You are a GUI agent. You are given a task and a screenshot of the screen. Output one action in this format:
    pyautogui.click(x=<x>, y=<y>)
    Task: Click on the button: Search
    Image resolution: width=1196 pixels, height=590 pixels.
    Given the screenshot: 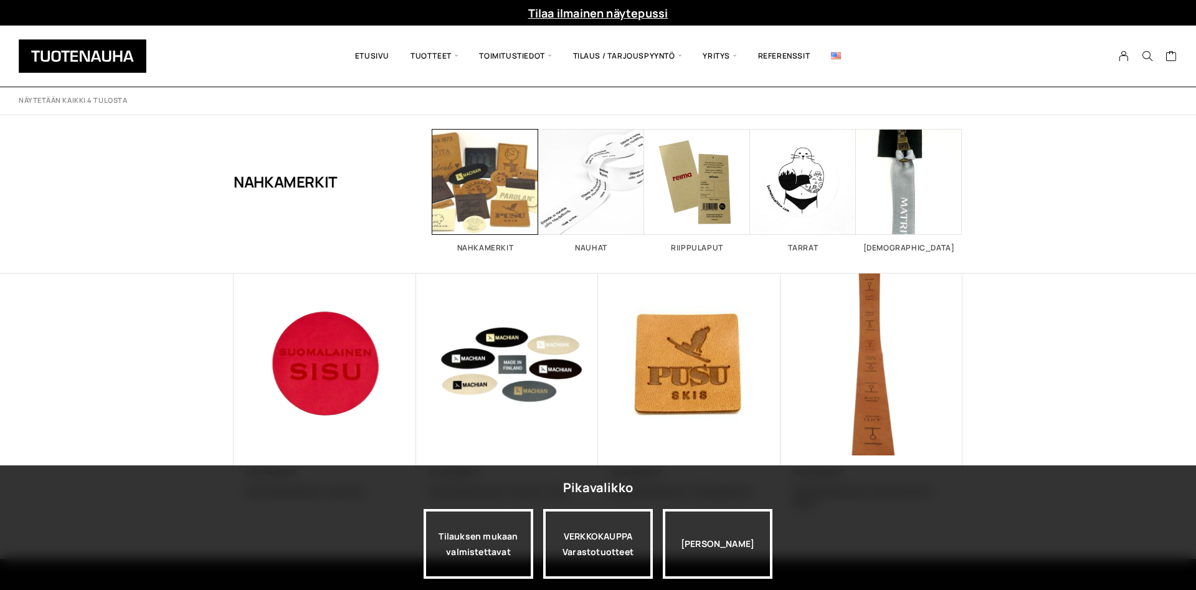 What is the action you would take?
    pyautogui.click(x=1147, y=56)
    